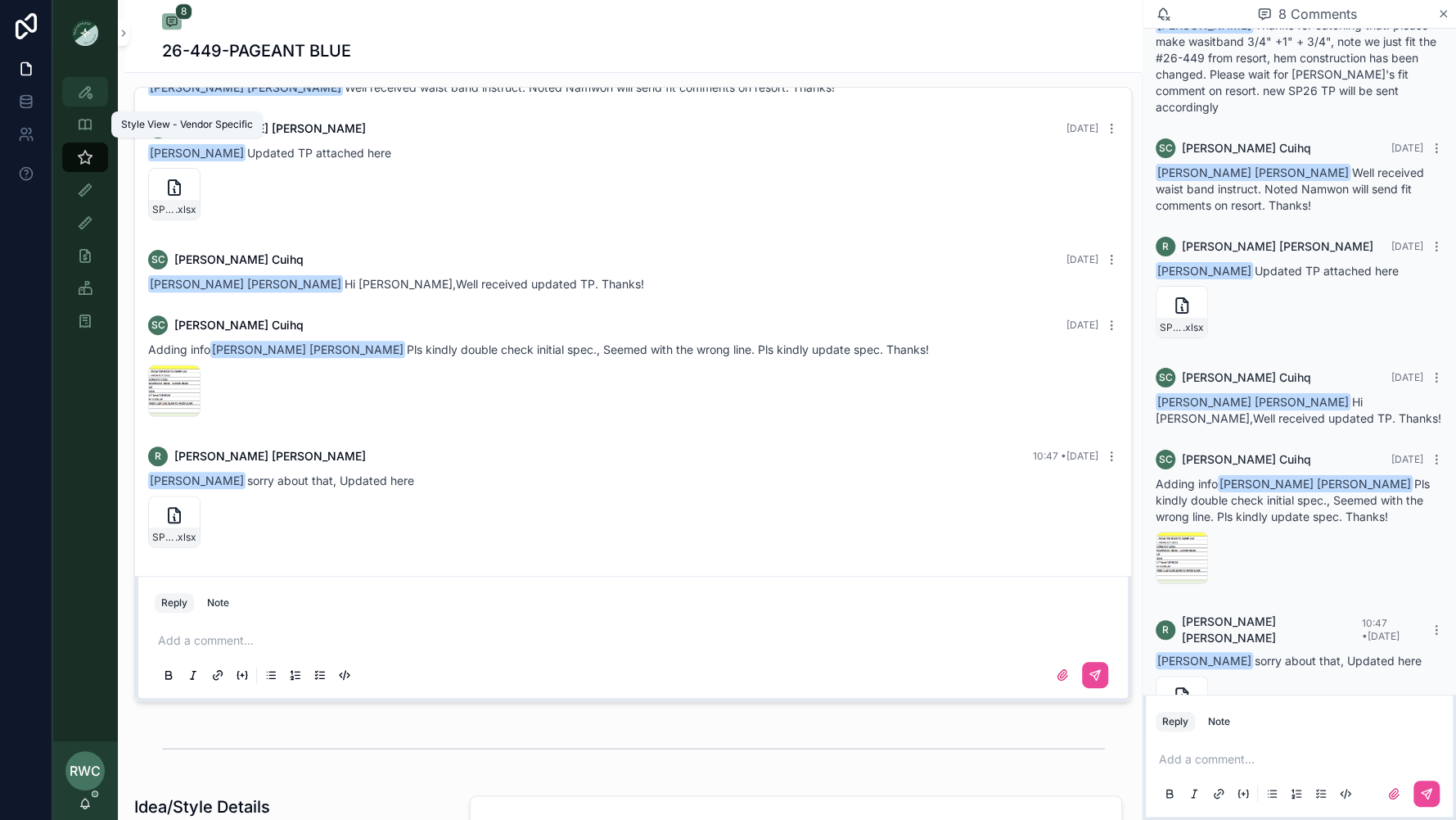 The width and height of the screenshot is (1456, 820). What do you see at coordinates (183, 11) in the screenshot?
I see `span: 8` at bounding box center [183, 11].